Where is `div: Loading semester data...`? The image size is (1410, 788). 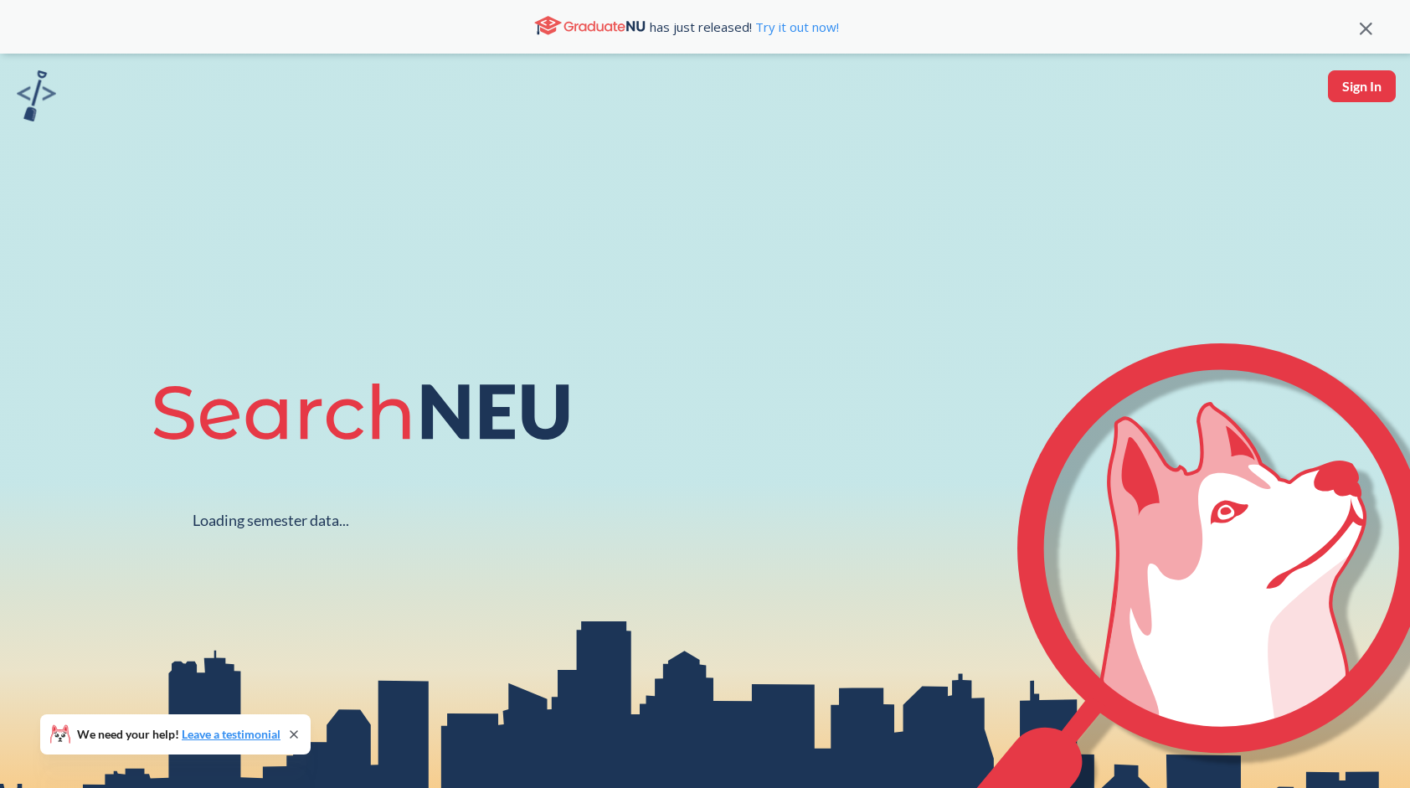
div: Loading semester data... is located at coordinates (270, 520).